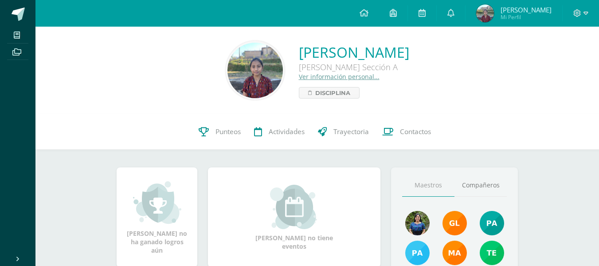  Describe the element at coordinates (351, 131) in the screenshot. I see `span: Trayectoria` at that location.